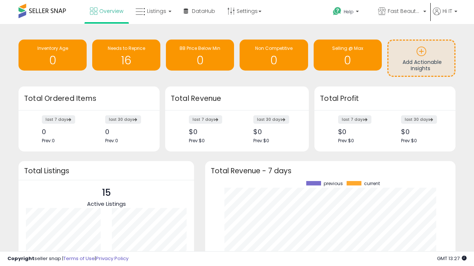 The image size is (474, 266). Describe the element at coordinates (112, 259) in the screenshot. I see `a: Privacy Policy` at that location.